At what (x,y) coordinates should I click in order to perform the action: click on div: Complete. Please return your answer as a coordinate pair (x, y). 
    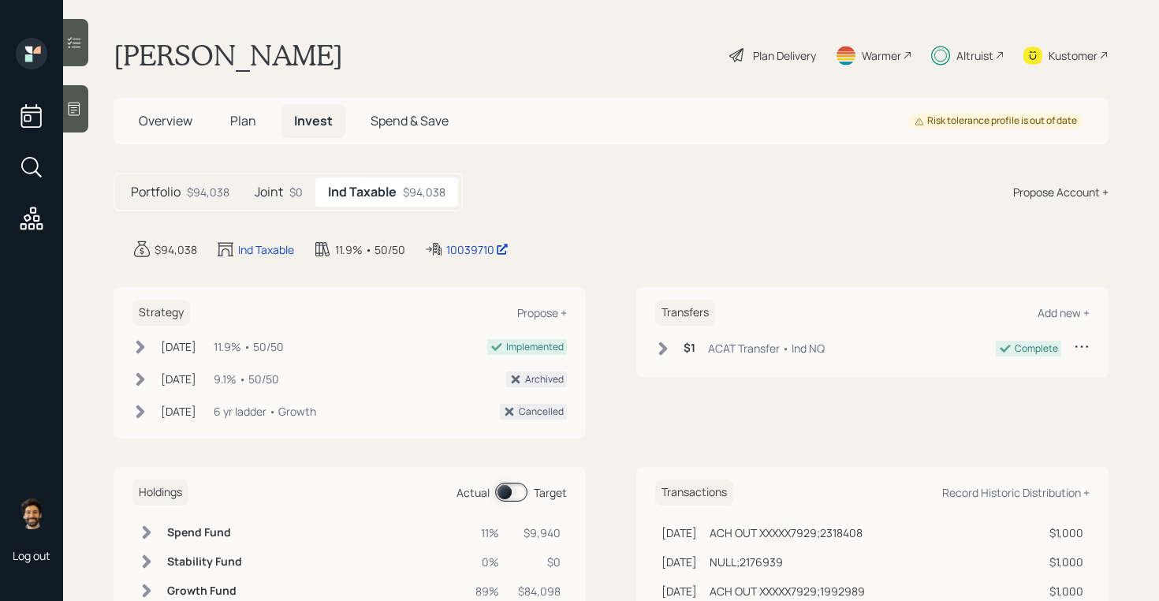
    Looking at the image, I should click on (1036, 348).